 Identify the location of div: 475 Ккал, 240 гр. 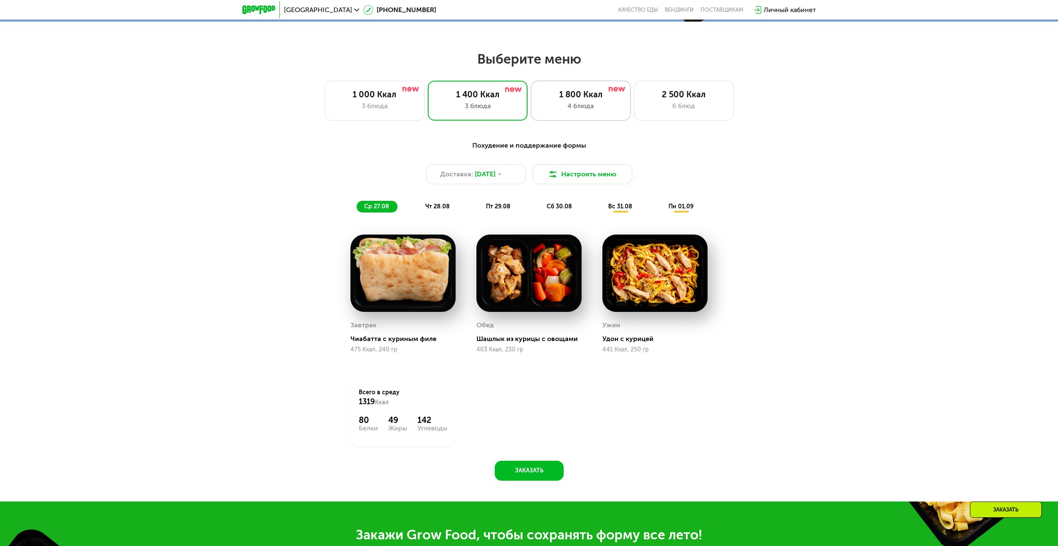
(403, 350).